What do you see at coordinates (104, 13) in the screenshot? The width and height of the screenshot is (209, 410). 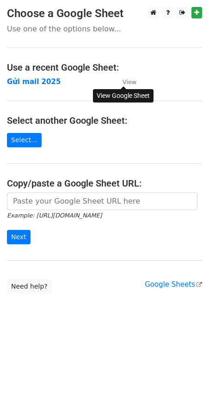 I see `h3: Choose a Google Sheet` at bounding box center [104, 13].